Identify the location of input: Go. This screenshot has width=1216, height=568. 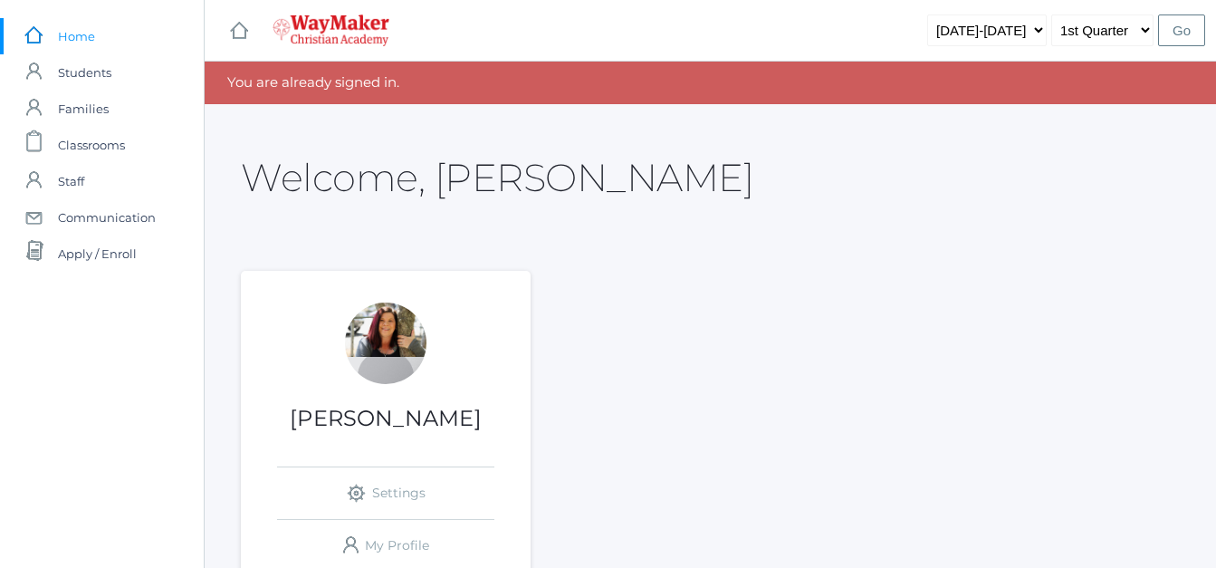
(1182, 30).